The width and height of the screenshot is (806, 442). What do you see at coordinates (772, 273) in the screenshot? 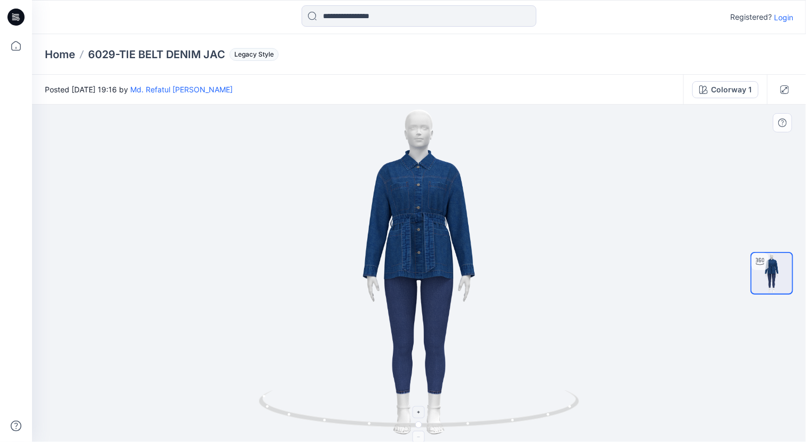
I see `img: turntable-26-04-2024-13:19:51` at bounding box center [772, 273].